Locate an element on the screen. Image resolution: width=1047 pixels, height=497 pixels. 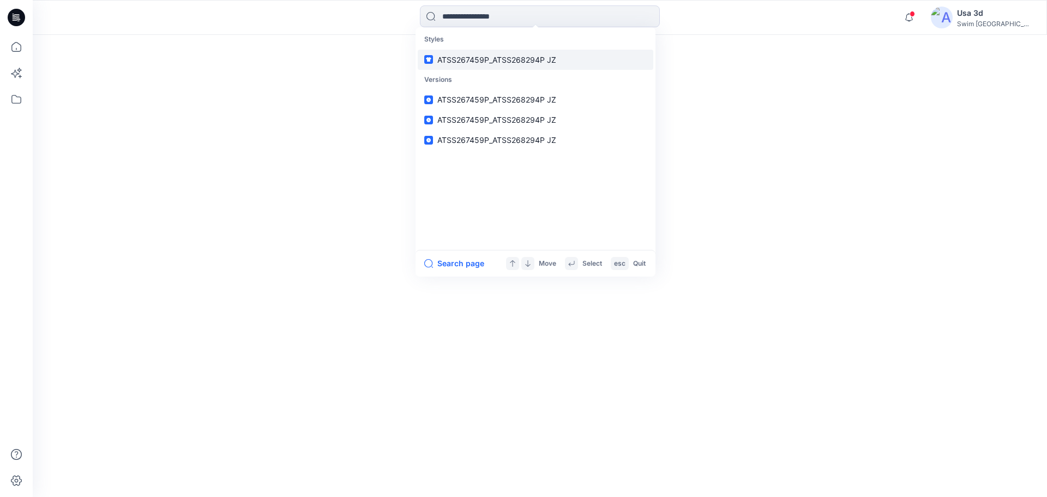
img: avatar is located at coordinates (942, 17).